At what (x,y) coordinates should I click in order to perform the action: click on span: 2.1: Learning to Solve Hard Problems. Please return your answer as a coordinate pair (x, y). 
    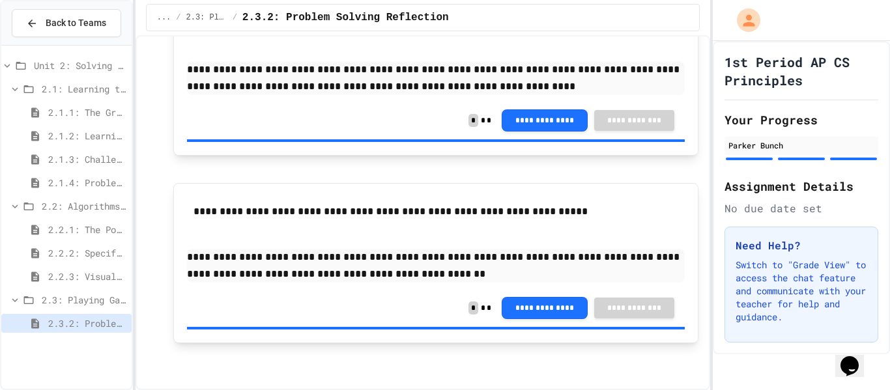
    Looking at the image, I should click on (84, 89).